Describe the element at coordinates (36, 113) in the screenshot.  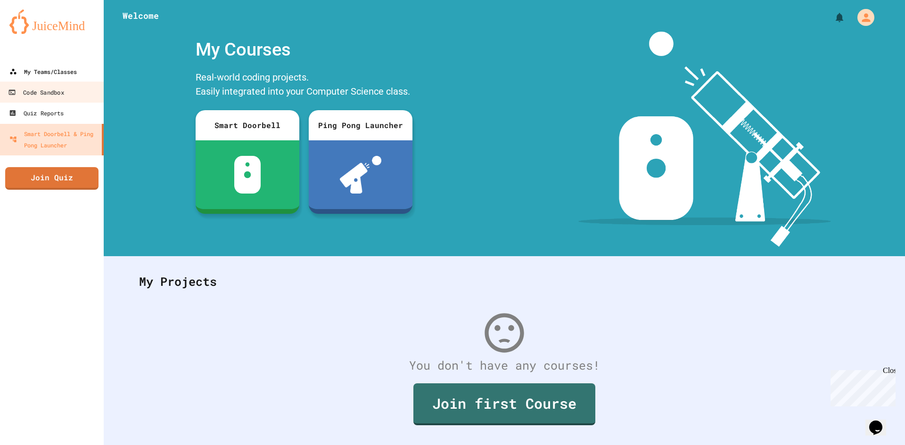
I see `div: Quiz Reports` at that location.